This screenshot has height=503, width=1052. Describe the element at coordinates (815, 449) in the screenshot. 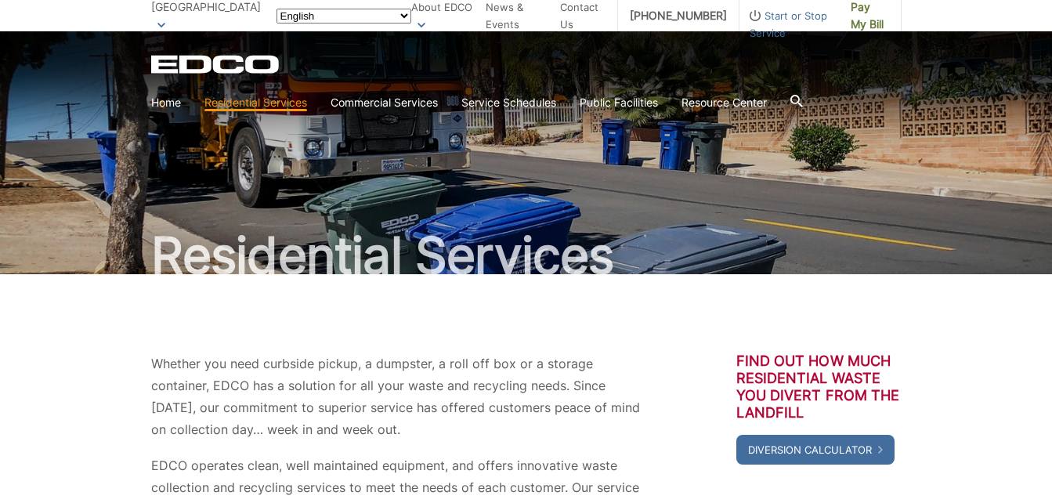

I see `a: Diversion Calculator` at that location.